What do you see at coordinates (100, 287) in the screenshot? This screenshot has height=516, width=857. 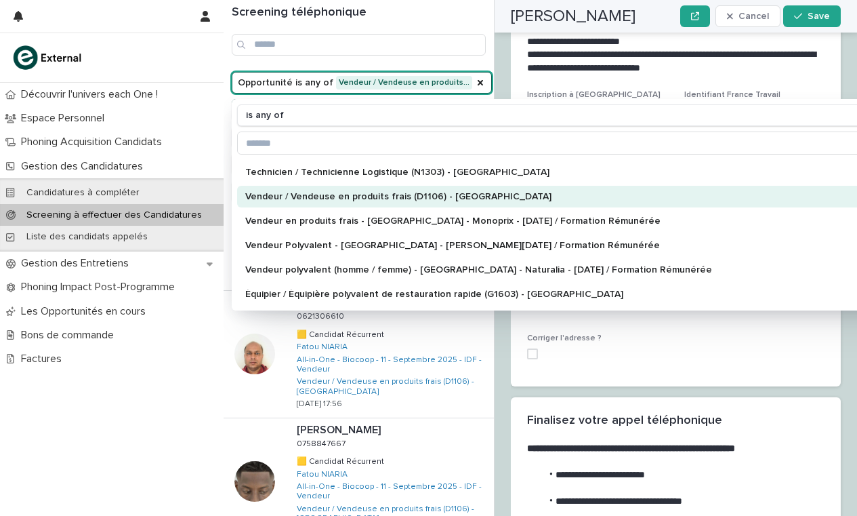 I see `p: Phoning Impact Post-Programme` at bounding box center [100, 287].